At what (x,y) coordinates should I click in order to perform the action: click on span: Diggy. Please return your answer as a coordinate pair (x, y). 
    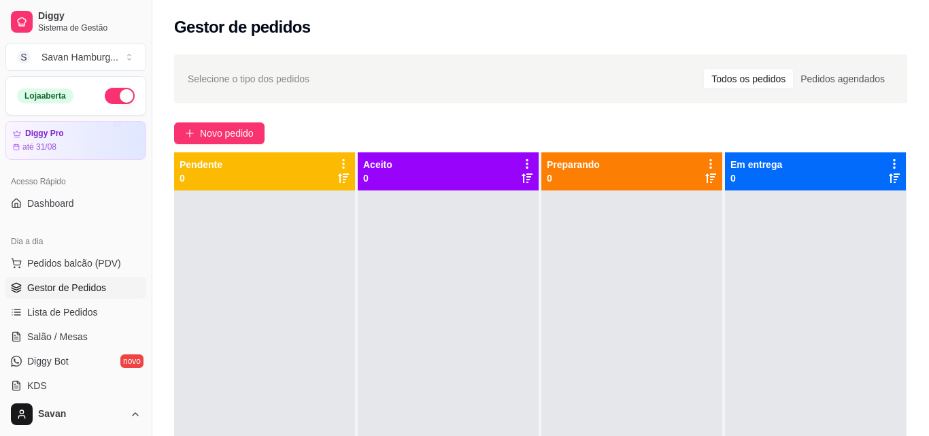
    Looking at the image, I should click on (89, 16).